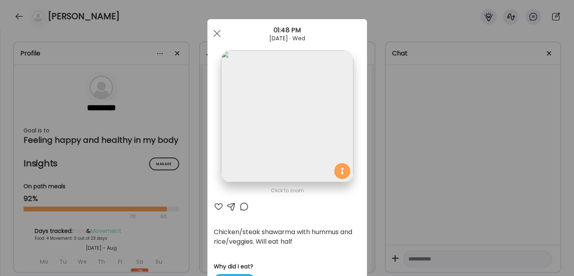 This screenshot has width=574, height=276. What do you see at coordinates (287, 237) in the screenshot?
I see `div: Chicken/steak shawarma with hummus and rice/veggies. Will eat half` at bounding box center [287, 237].